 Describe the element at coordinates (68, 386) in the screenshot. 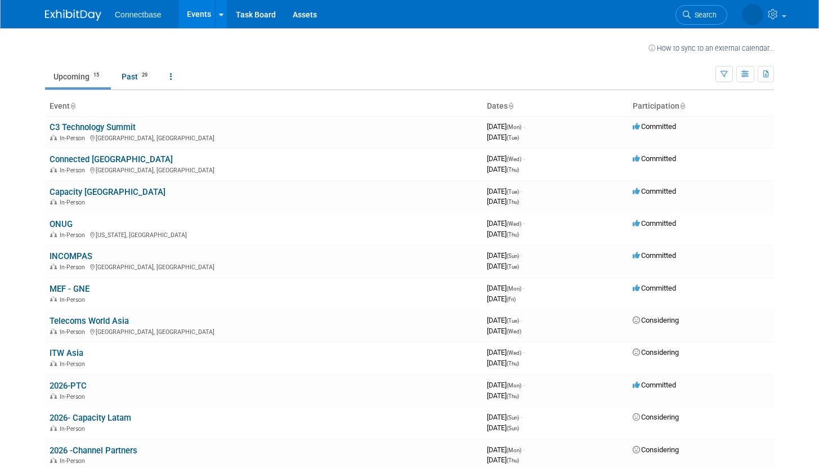

I see `a: 2026-PTC` at that location.